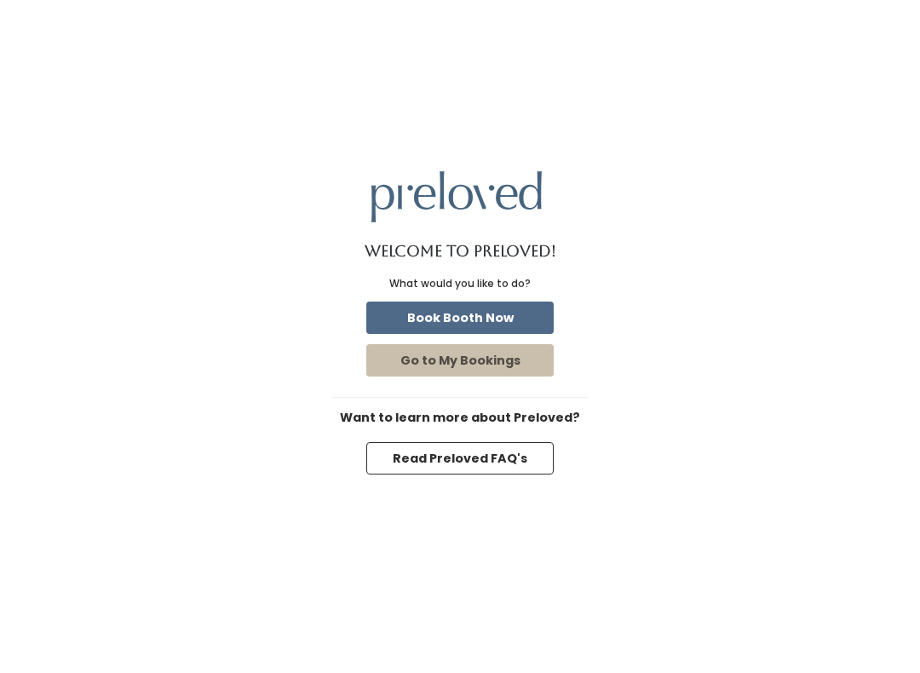 This screenshot has height=673, width=920. What do you see at coordinates (460, 360) in the screenshot?
I see `a: Go to My Bookings` at bounding box center [460, 360].